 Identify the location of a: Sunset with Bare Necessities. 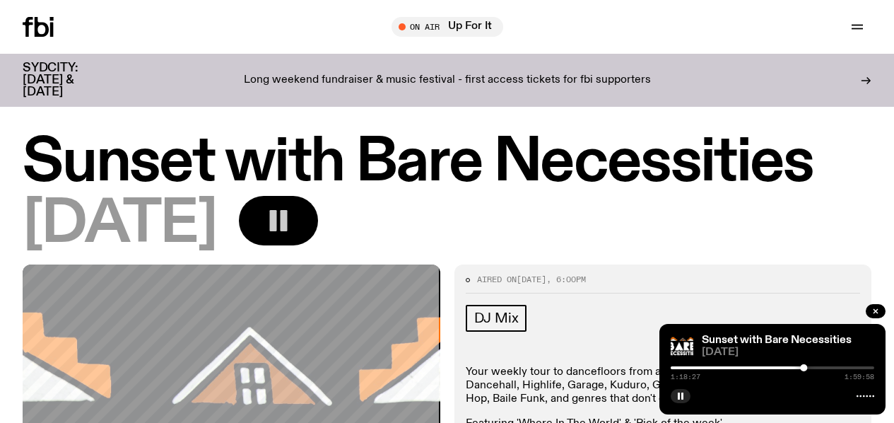
(777, 340).